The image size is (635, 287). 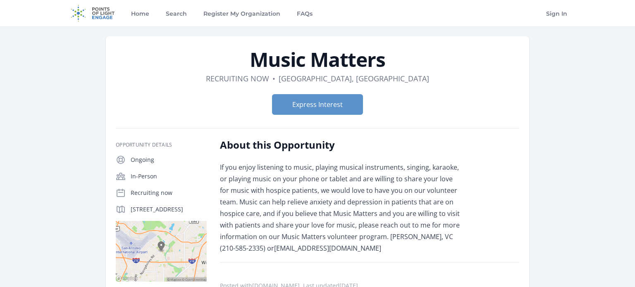 I want to click on h1: Music Matters, so click(x=318, y=60).